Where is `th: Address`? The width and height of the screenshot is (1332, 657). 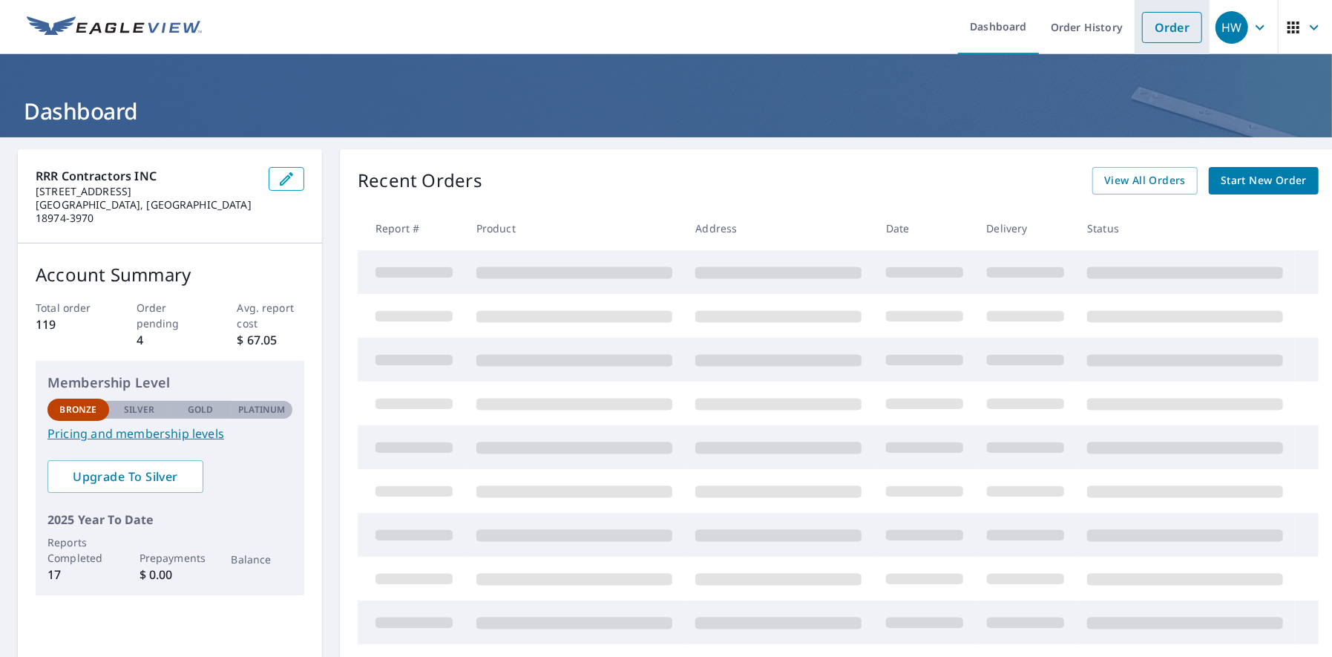 th: Address is located at coordinates (778, 228).